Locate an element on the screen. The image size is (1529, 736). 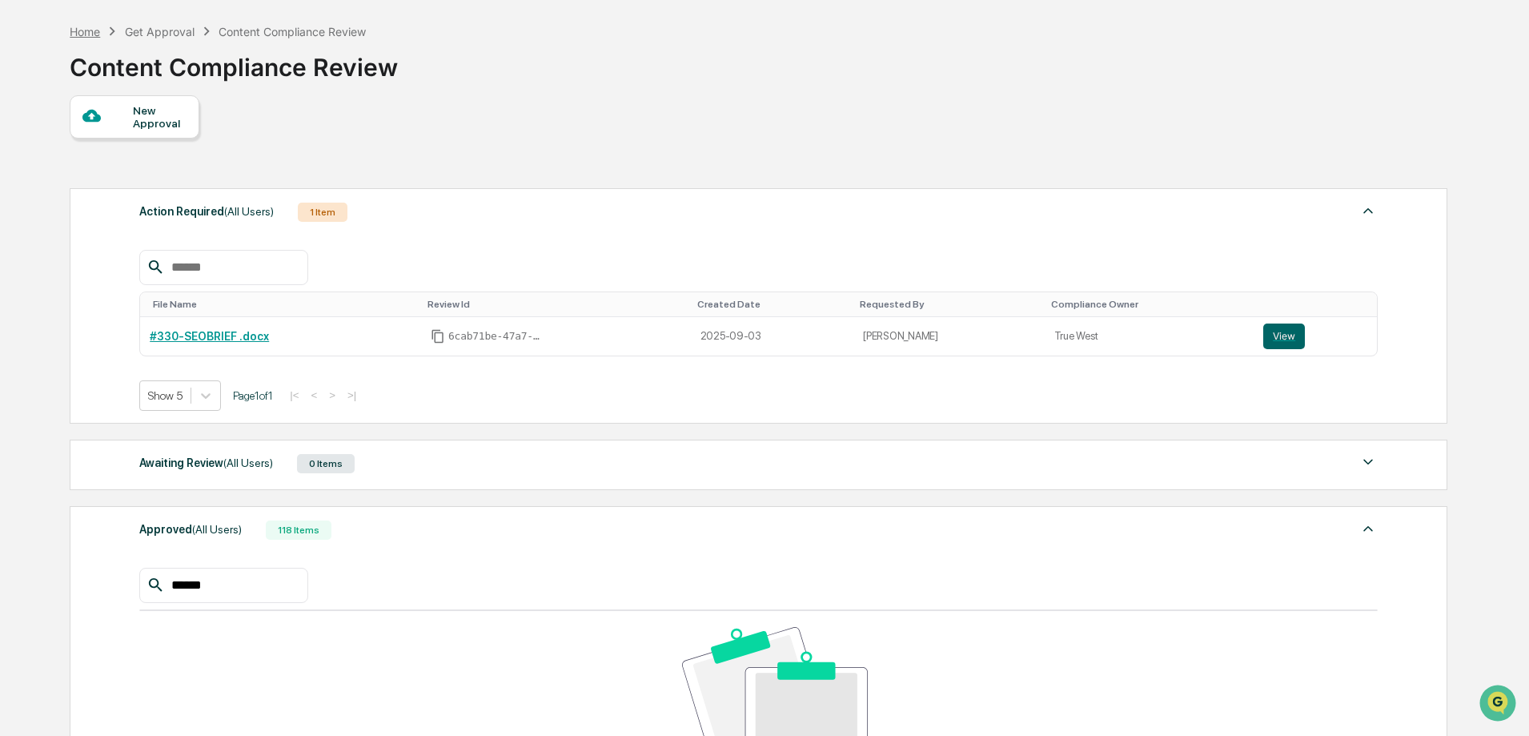
a: Powered byPylon is located at coordinates (153, 277).